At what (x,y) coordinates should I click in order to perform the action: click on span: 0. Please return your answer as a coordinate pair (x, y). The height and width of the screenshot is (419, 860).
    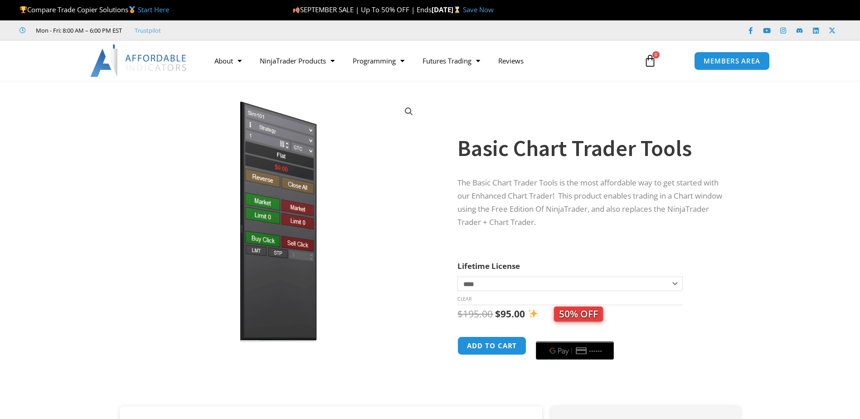
    Looking at the image, I should click on (656, 55).